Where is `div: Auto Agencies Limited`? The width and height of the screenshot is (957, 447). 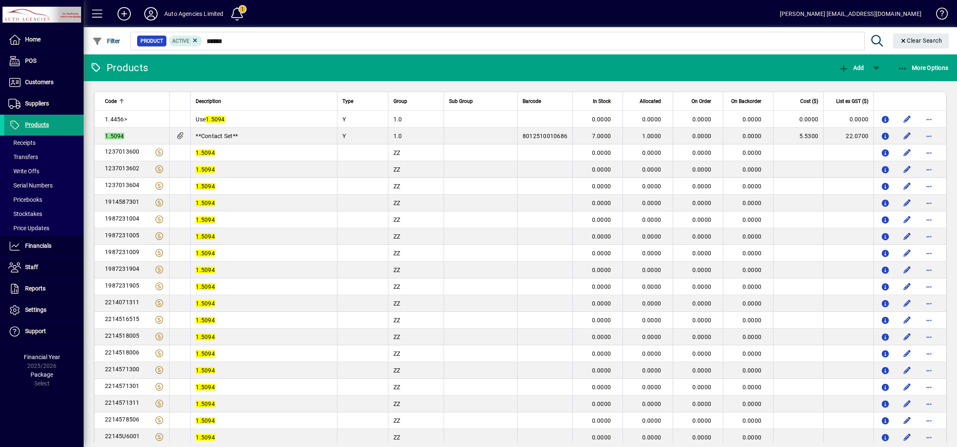
div: Auto Agencies Limited is located at coordinates (194, 14).